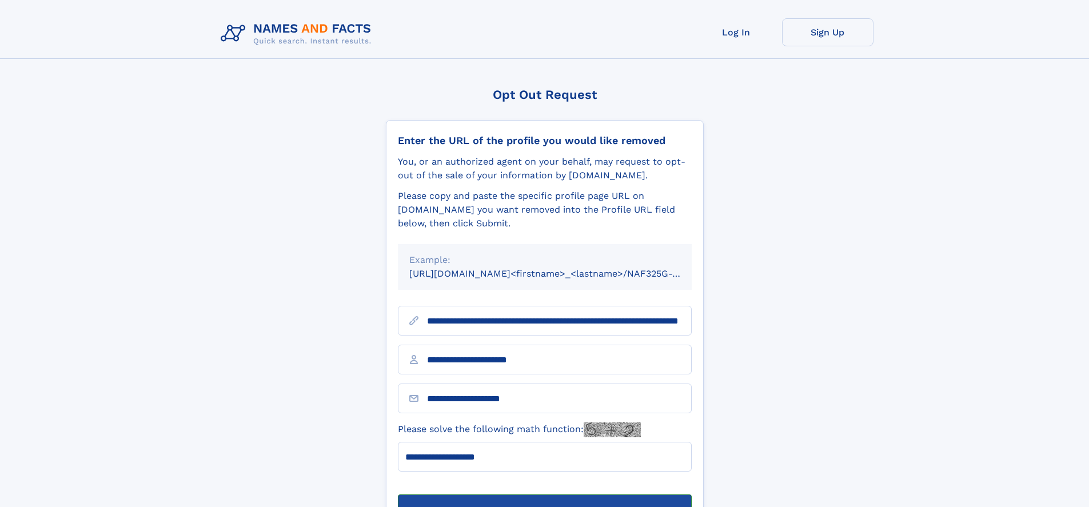 Image resolution: width=1089 pixels, height=507 pixels. I want to click on div: Enter the URL of the profile you would like removed, so click(545, 141).